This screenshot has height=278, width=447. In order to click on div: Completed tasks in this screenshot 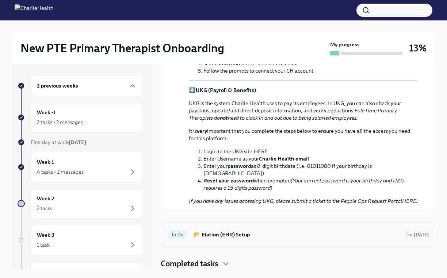, I will do `click(298, 264)`.